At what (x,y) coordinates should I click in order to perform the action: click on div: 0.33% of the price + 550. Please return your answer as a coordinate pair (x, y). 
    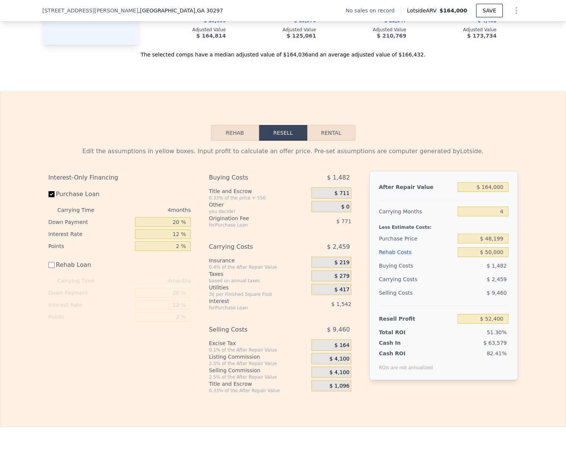
    Looking at the image, I should click on (259, 198).